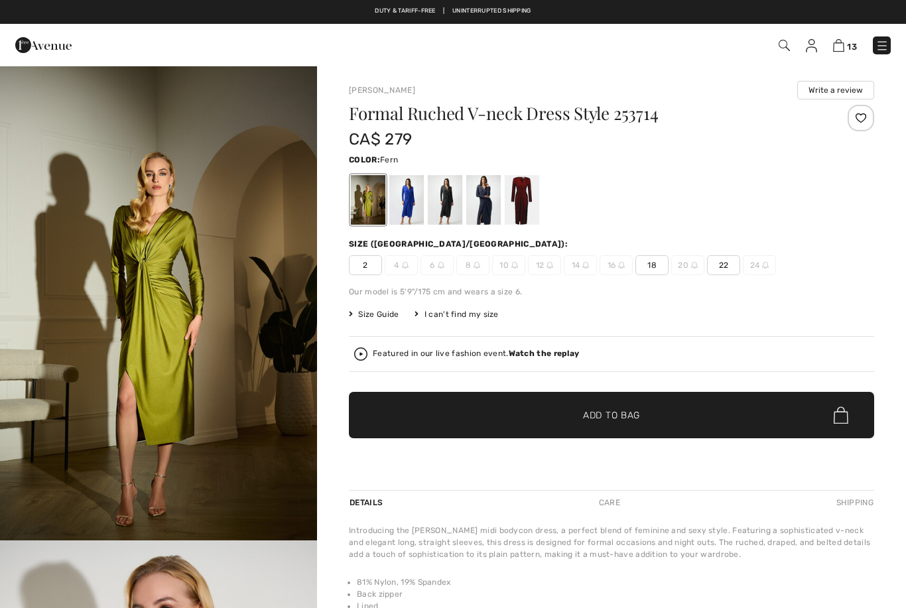 The width and height of the screenshot is (906, 608). What do you see at coordinates (366, 265) in the screenshot?
I see `span: 2` at bounding box center [366, 265].